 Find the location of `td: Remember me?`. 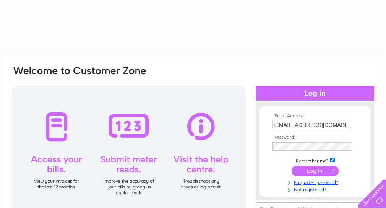

td: Remember me? is located at coordinates (315, 160).